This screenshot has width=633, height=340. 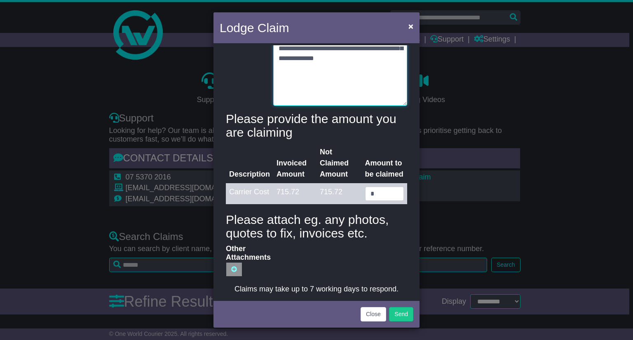 What do you see at coordinates (249, 194) in the screenshot?
I see `td: Carrier Cost` at bounding box center [249, 194].